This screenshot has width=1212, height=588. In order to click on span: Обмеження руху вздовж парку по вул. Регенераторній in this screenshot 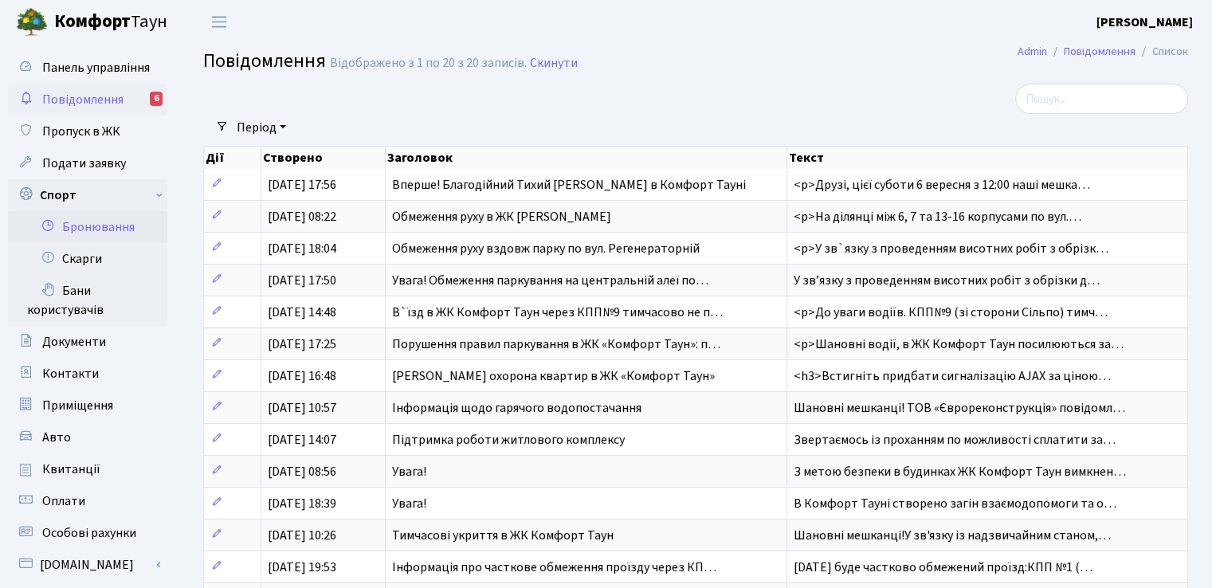, I will do `click(546, 249)`.